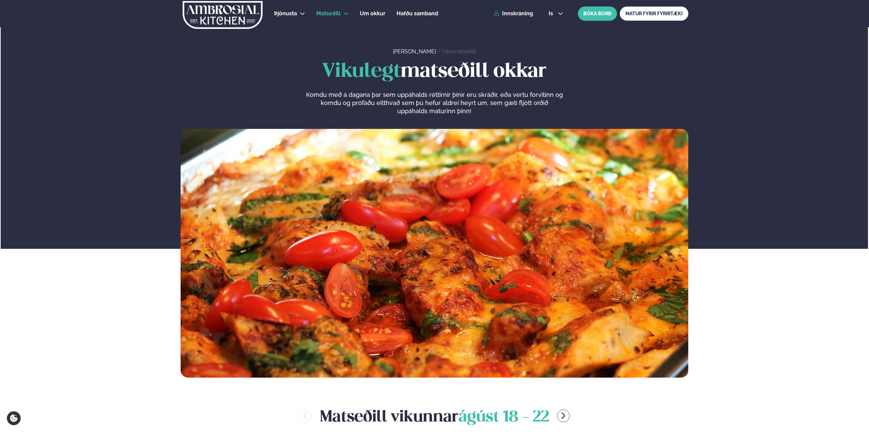 The image size is (869, 432). Describe the element at coordinates (556, 14) in the screenshot. I see `button: is` at that location.